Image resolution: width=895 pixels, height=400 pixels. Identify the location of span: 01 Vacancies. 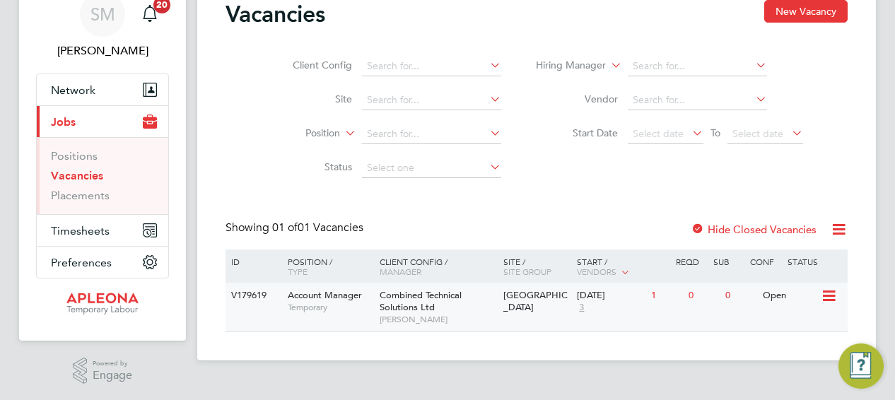
(318, 228).